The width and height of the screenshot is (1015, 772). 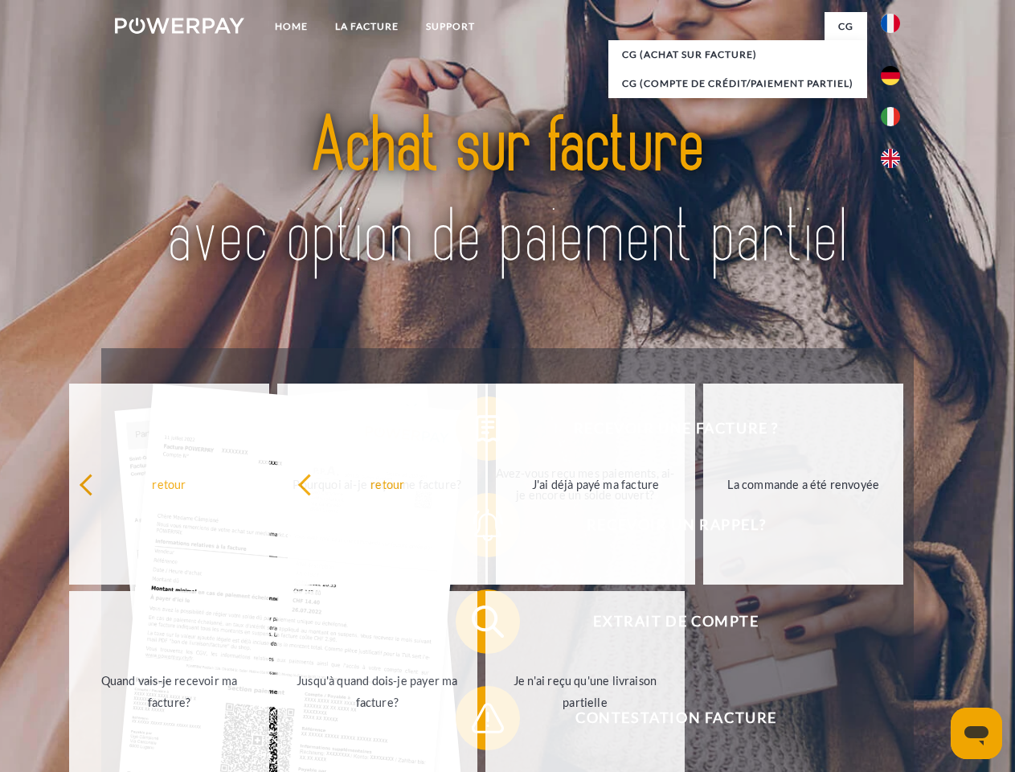 I want to click on img: en, so click(x=890, y=158).